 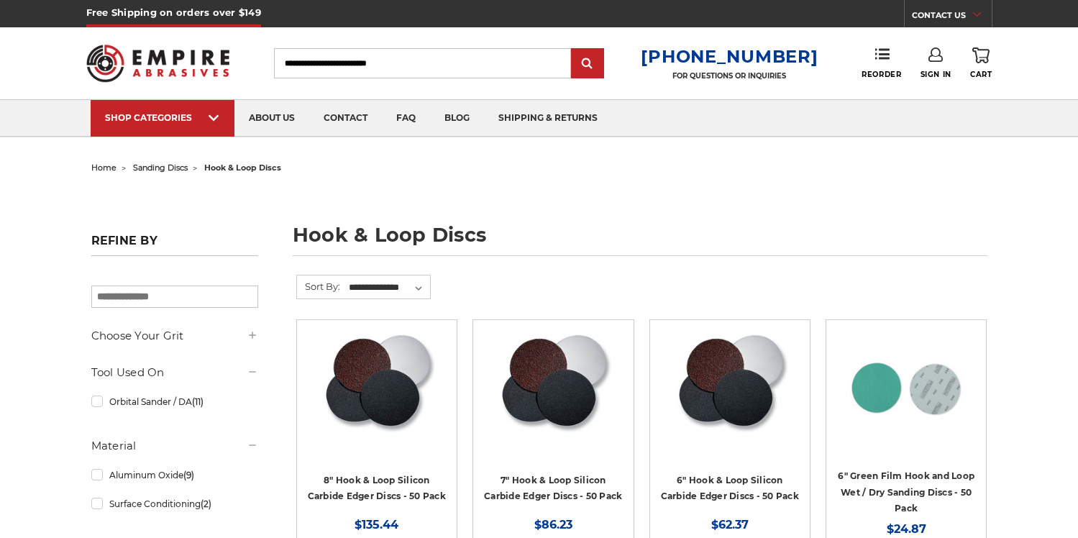 I want to click on h5: Refine by, so click(x=175, y=244).